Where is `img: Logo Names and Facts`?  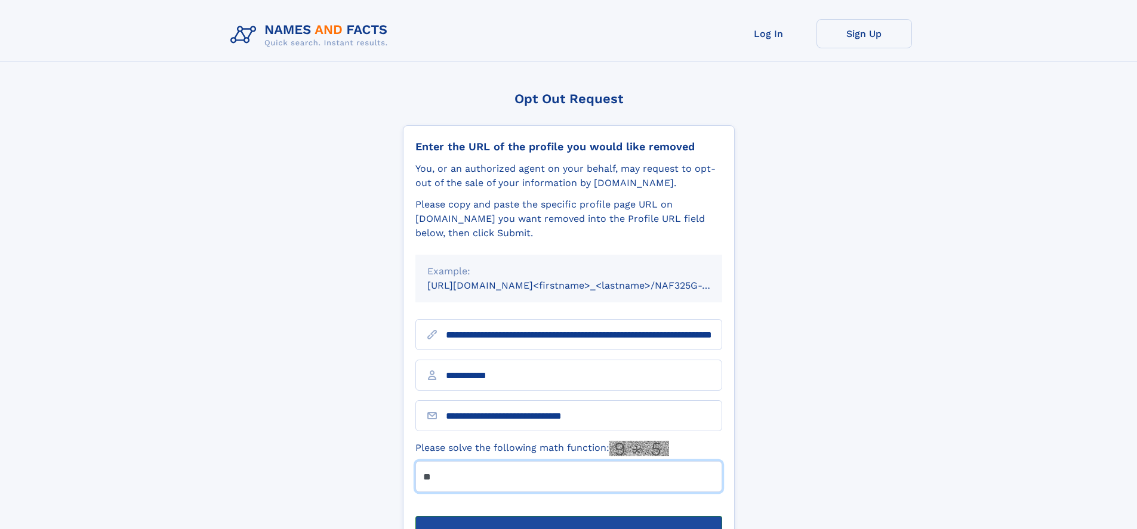
img: Logo Names and Facts is located at coordinates (312, 35).